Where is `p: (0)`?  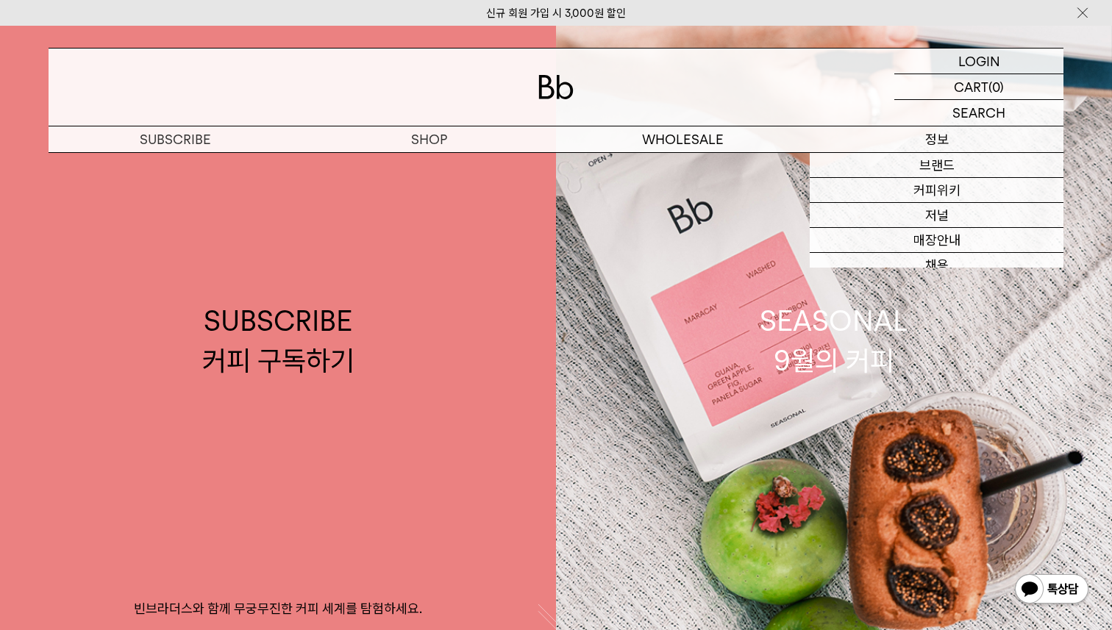
p: (0) is located at coordinates (996, 87).